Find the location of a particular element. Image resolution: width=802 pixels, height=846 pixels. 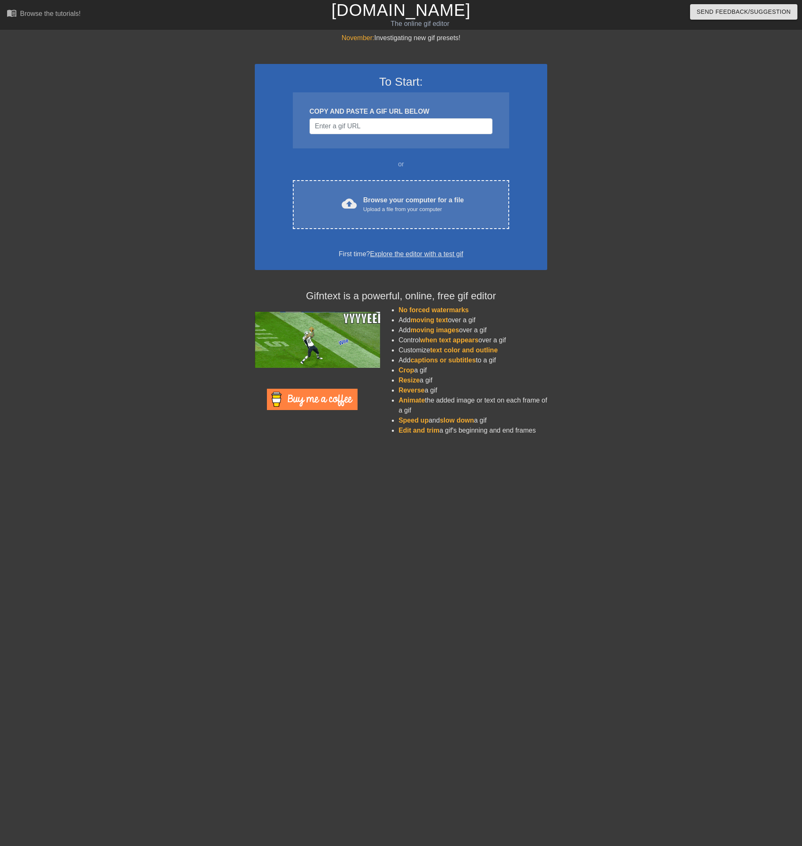

img: football_small.gif is located at coordinates (318, 340).